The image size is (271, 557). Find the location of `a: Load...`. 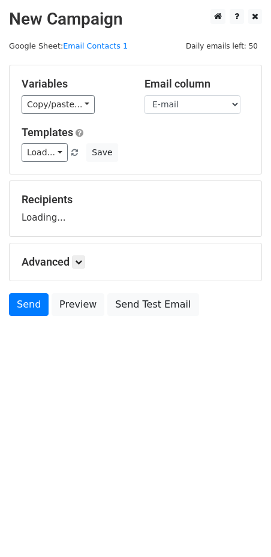

a: Load... is located at coordinates (44, 152).